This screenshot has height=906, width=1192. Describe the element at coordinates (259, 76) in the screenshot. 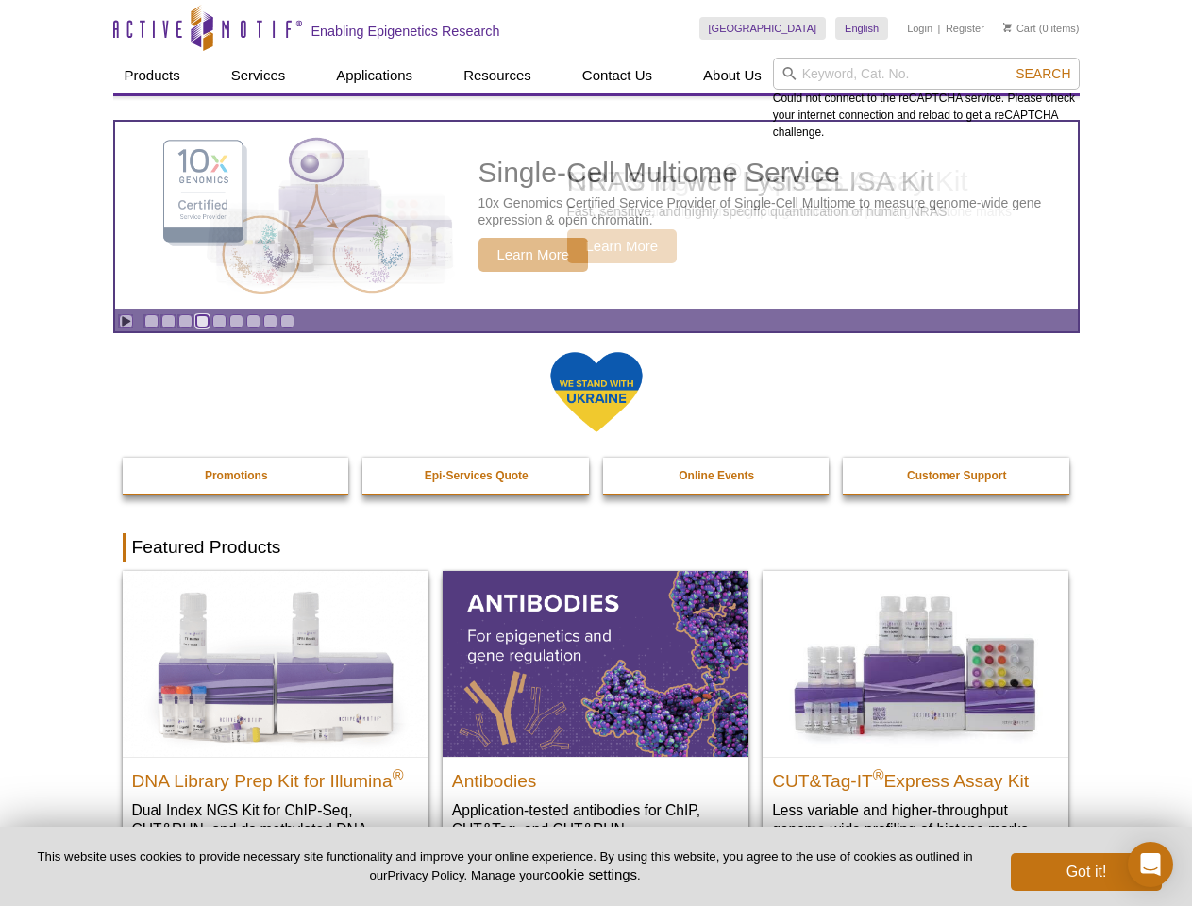

I see `a: Services` at that location.